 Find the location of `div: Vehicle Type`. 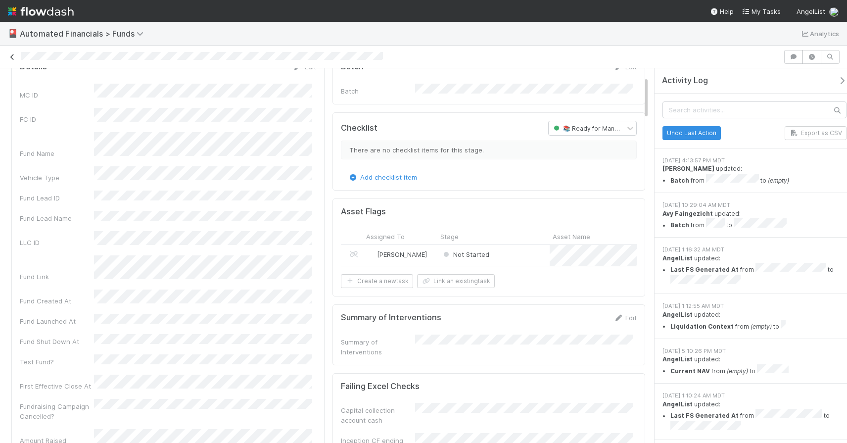

div: Vehicle Type is located at coordinates (57, 178).